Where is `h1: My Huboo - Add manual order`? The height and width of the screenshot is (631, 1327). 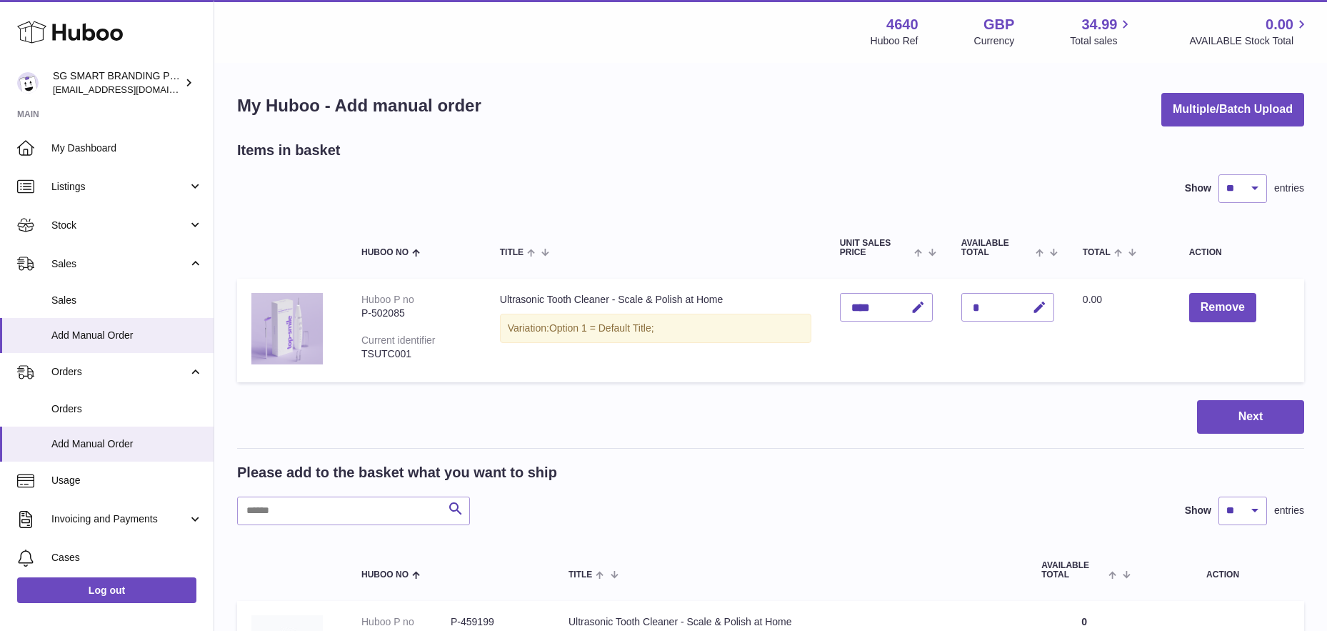
h1: My Huboo - Add manual order is located at coordinates (359, 106).